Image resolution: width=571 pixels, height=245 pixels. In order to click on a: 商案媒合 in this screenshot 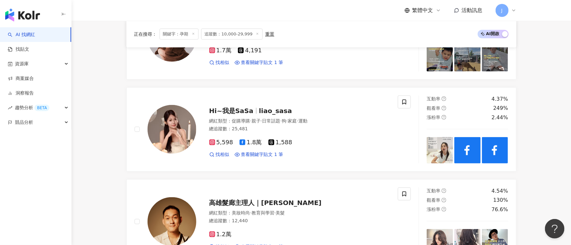, I will do `click(21, 79)`.